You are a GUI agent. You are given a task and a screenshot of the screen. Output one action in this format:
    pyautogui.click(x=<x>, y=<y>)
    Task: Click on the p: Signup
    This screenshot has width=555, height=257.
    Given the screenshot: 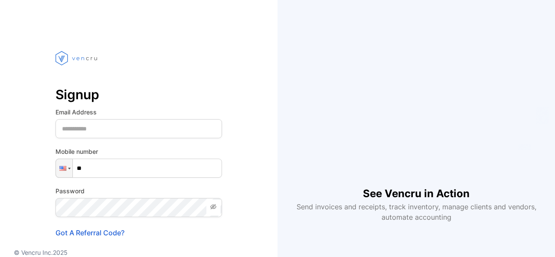 What is the action you would take?
    pyautogui.click(x=139, y=95)
    